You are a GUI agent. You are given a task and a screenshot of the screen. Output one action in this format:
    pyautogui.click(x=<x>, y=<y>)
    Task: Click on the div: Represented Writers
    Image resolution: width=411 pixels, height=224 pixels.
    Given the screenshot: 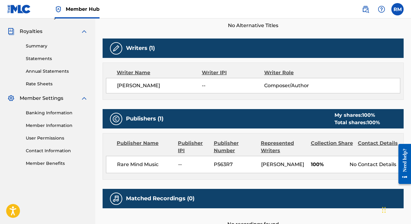 What is the action you would take?
    pyautogui.click(x=283, y=147)
    